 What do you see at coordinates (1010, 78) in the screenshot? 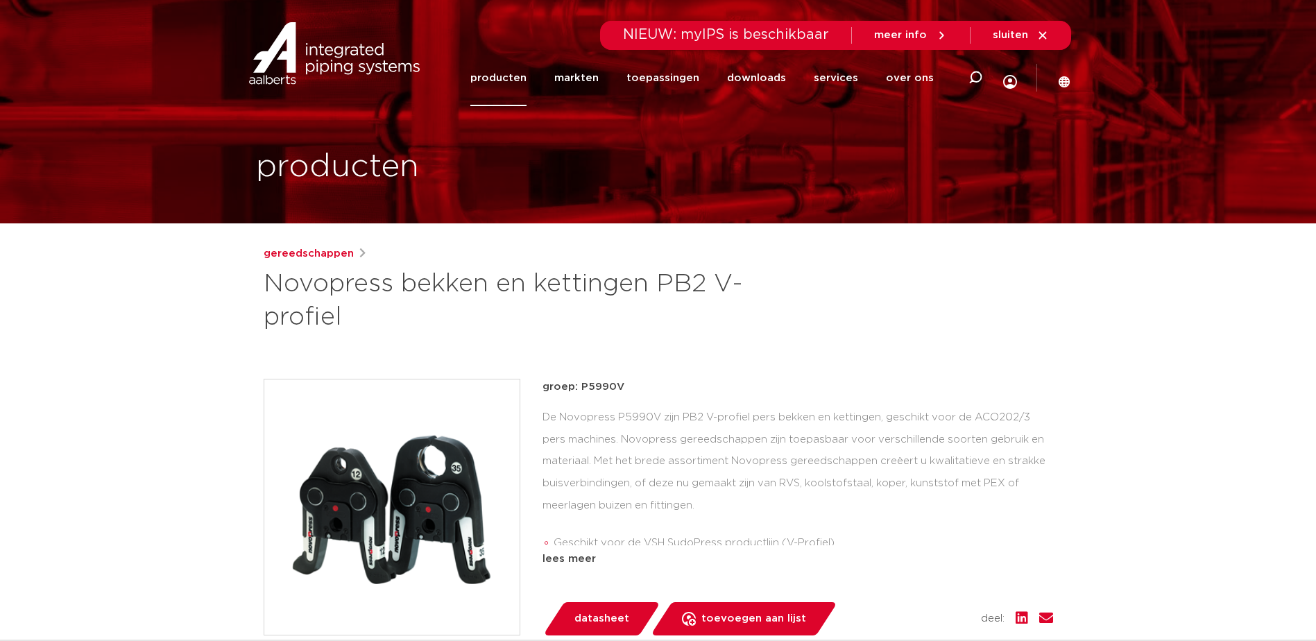
I see `div: my IPS` at bounding box center [1010, 78].